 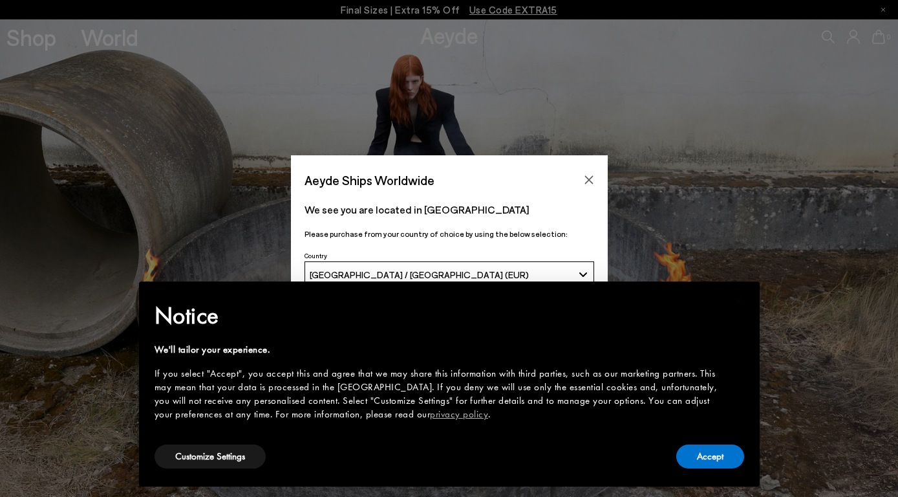 I want to click on button: Close, so click(x=589, y=180).